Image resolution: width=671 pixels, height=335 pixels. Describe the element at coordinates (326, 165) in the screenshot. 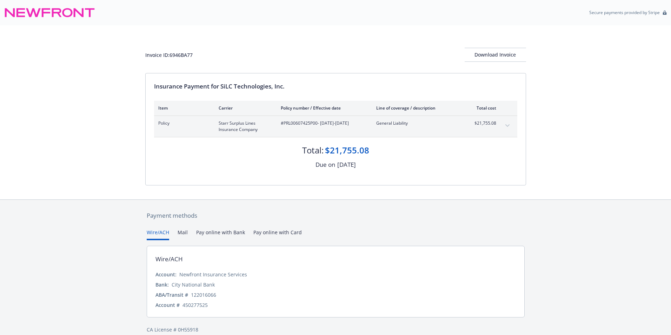

I see `div: Due on` at that location.